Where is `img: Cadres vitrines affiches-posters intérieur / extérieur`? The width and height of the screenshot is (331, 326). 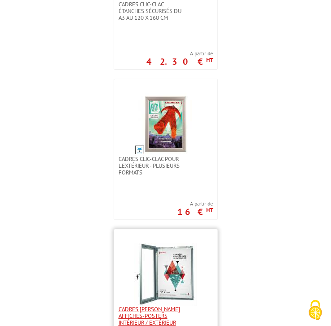
img: Cadres vitrines affiches-posters intérieur / extérieur is located at coordinates (166, 274).